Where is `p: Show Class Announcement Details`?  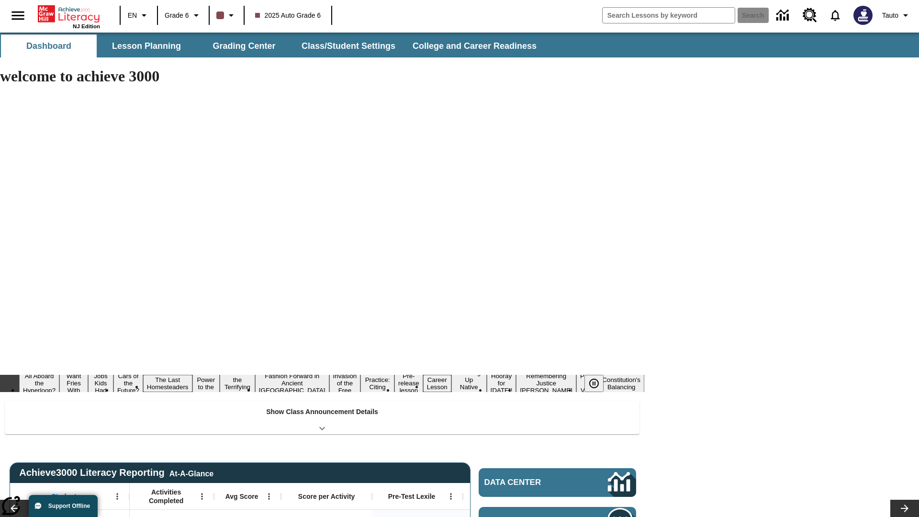
p: Show Class Announcement Details is located at coordinates (322, 412).